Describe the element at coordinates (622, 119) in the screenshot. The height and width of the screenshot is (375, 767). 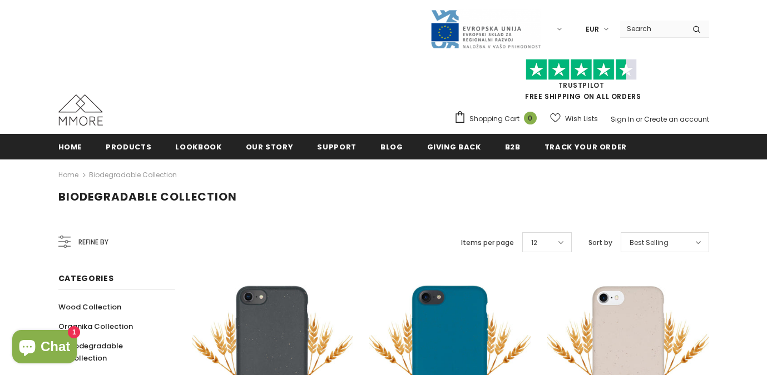
I see `a: Sign In` at that location.